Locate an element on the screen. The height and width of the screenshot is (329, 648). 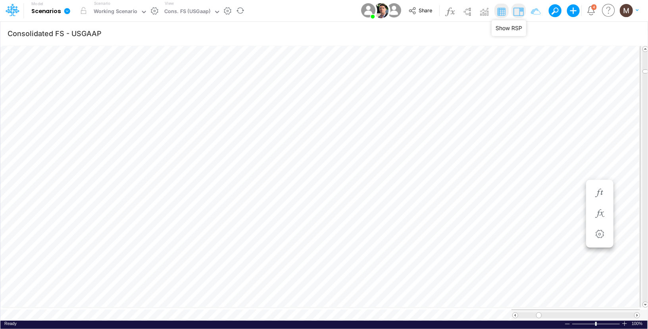
label: View is located at coordinates (169, 3).